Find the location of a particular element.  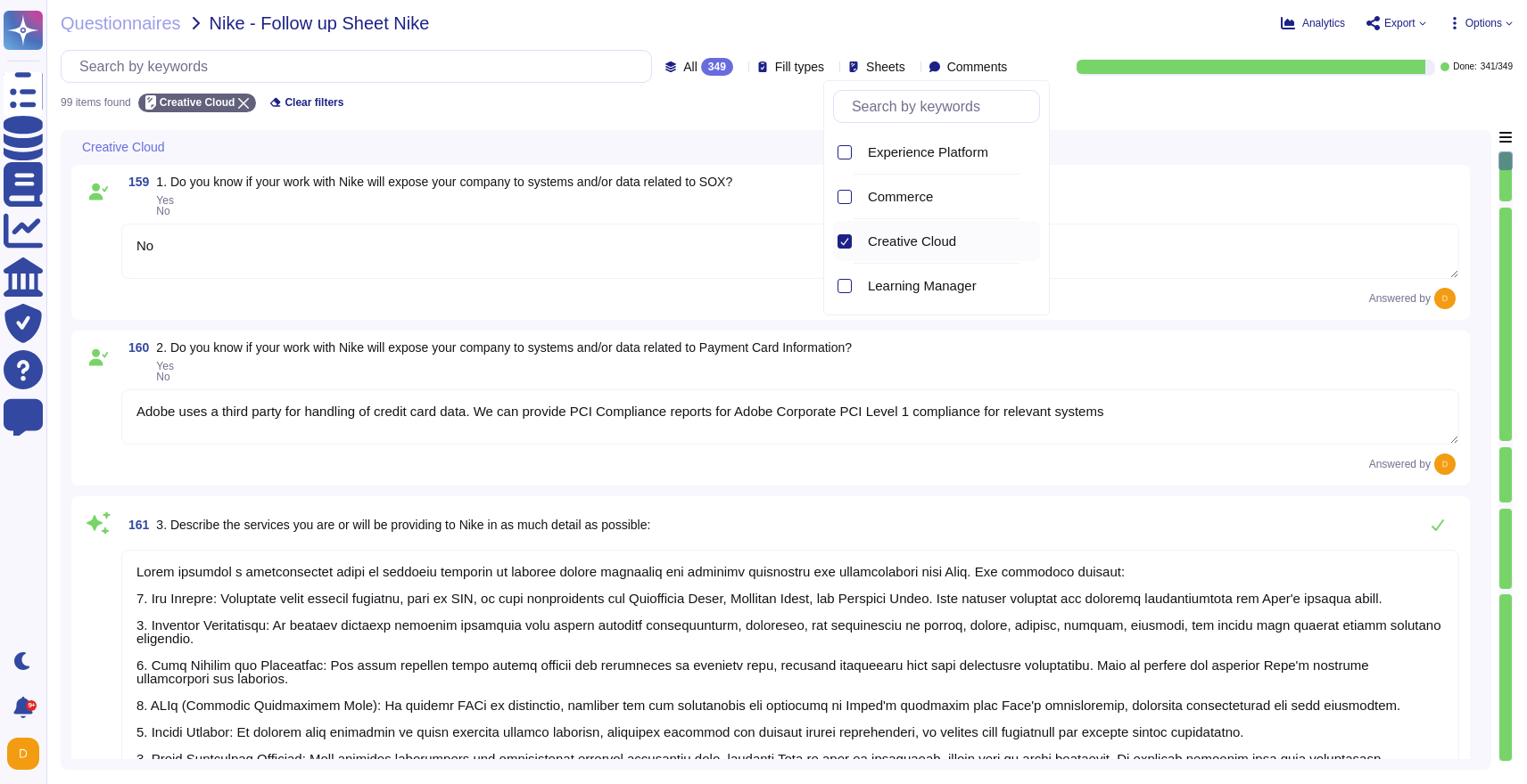

span: All is located at coordinates (690, 67).